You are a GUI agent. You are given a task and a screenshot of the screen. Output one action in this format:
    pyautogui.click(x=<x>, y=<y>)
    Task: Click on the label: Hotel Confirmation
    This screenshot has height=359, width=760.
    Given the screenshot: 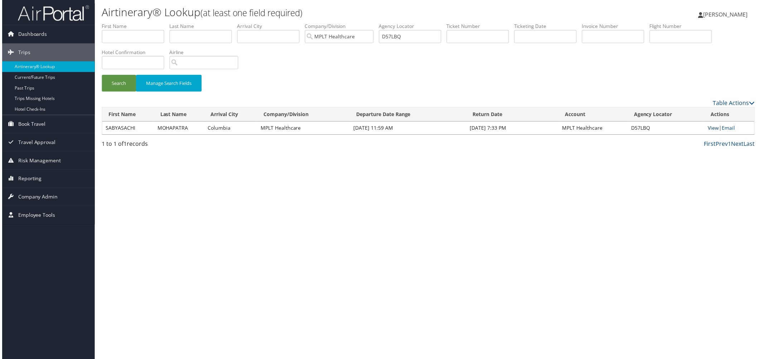 What is the action you would take?
    pyautogui.click(x=134, y=53)
    